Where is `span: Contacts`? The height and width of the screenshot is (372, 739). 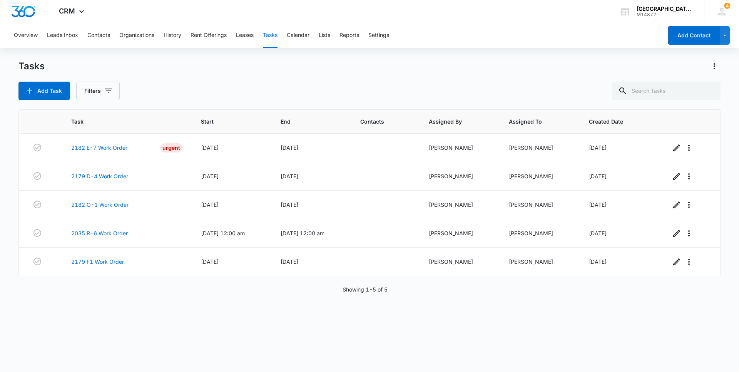
span: Contacts is located at coordinates (379, 121).